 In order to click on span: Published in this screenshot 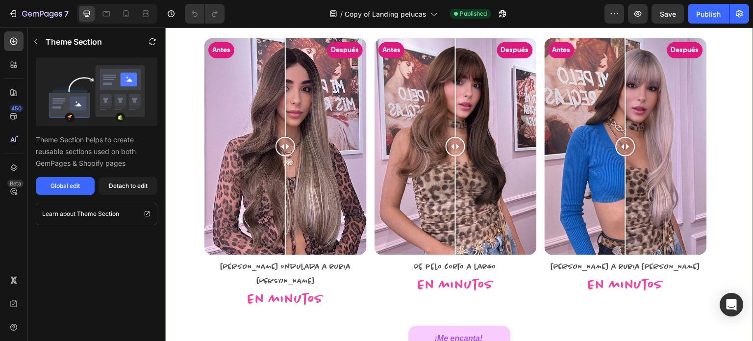, I will do `click(473, 14)`.